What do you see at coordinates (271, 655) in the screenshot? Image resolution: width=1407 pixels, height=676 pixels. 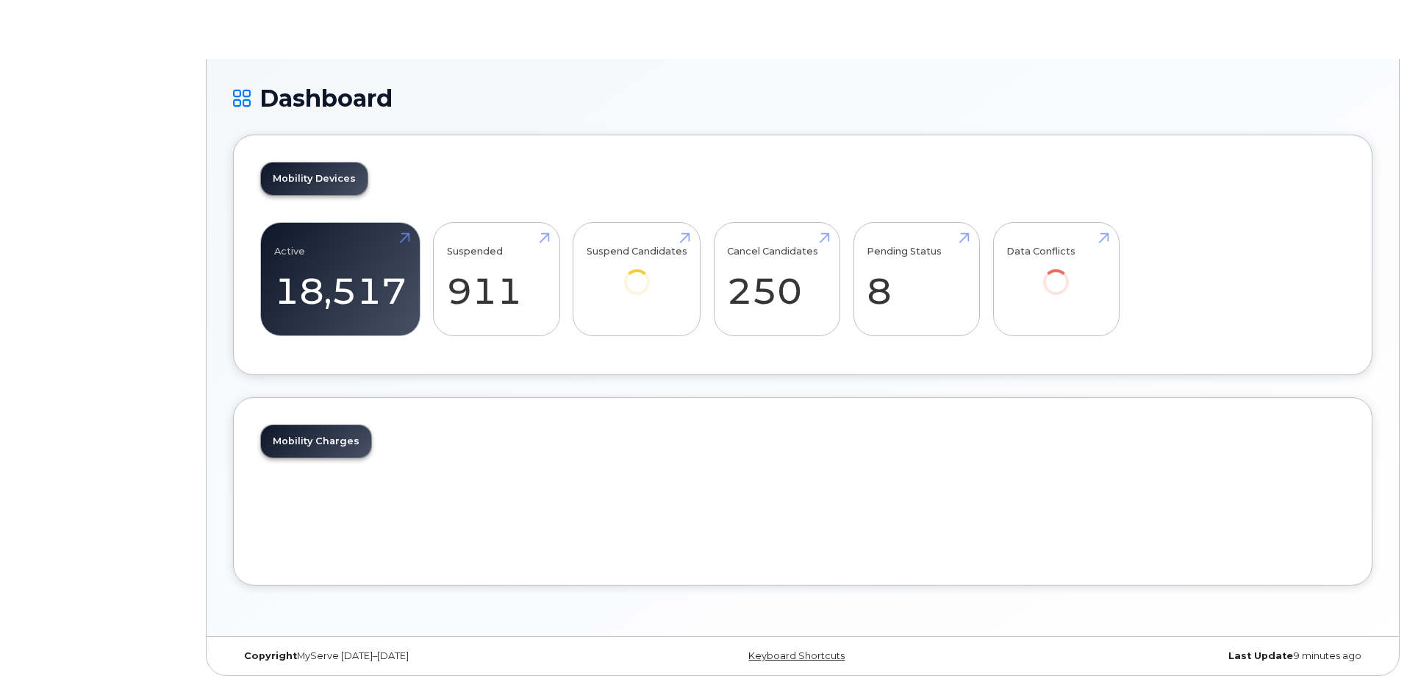 I see `strong: Copyright` at bounding box center [271, 655].